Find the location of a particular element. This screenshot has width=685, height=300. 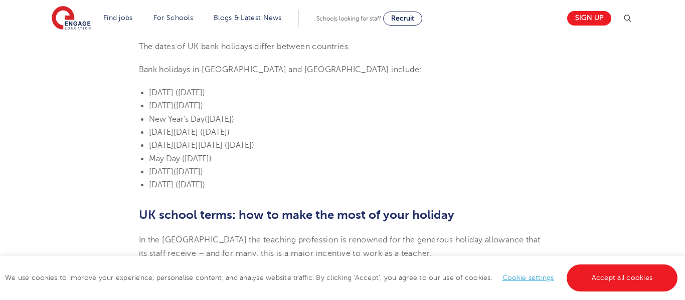

a: Sign up is located at coordinates (589, 18).